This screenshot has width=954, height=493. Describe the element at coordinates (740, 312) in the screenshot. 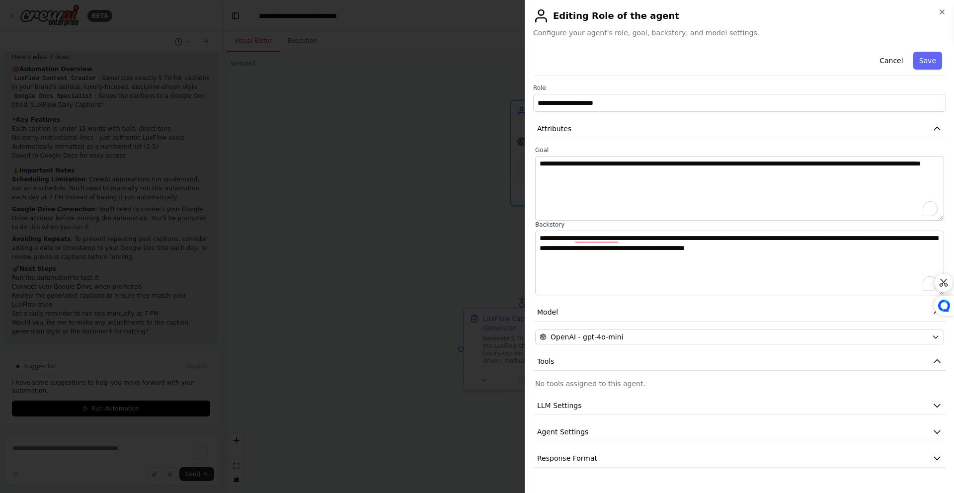

I see `button: Model` at that location.